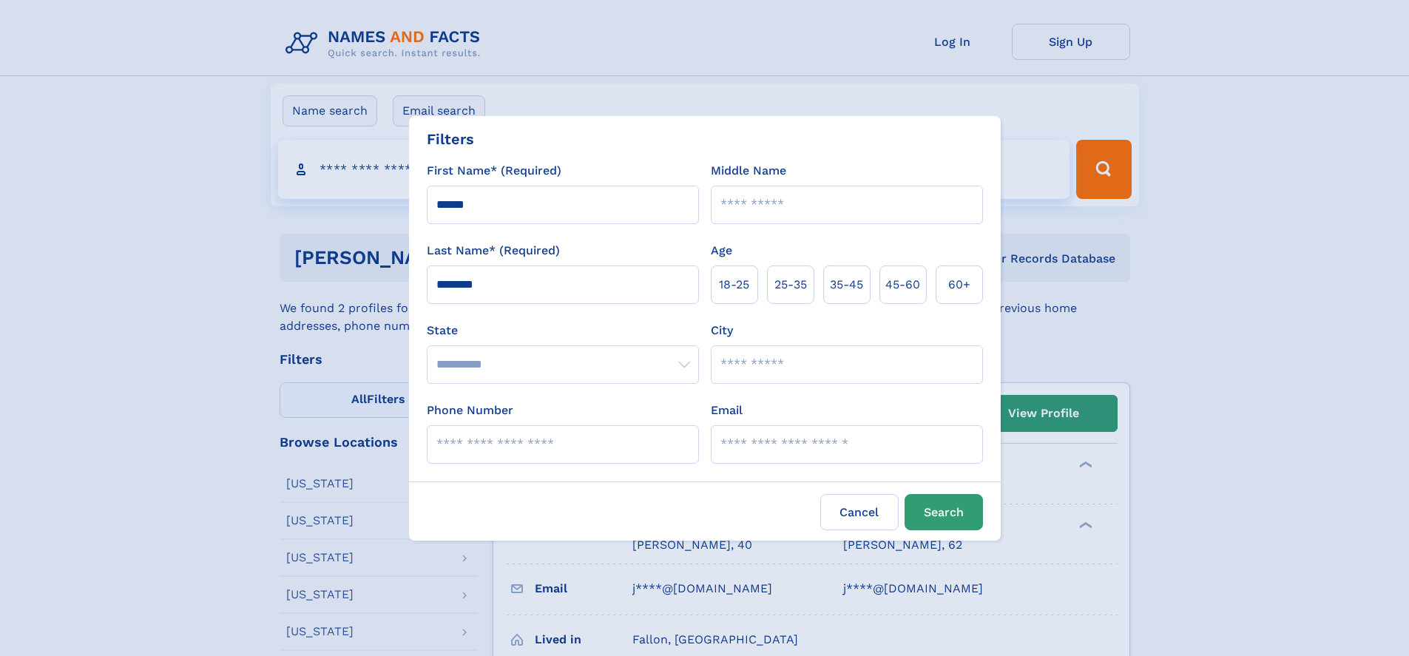  Describe the element at coordinates (563, 331) in the screenshot. I see `label: State` at that location.